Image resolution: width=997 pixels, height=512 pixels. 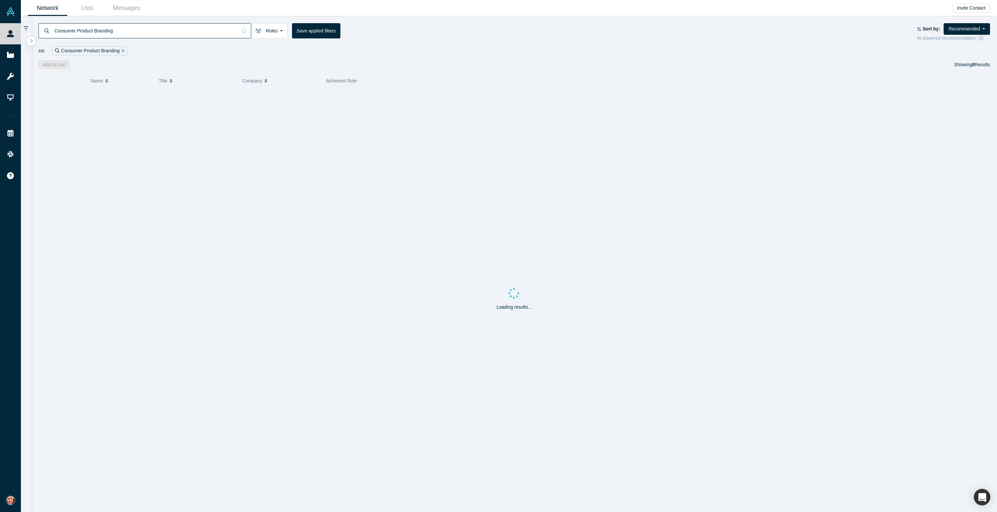 I want to click on span: All:, so click(x=42, y=51).